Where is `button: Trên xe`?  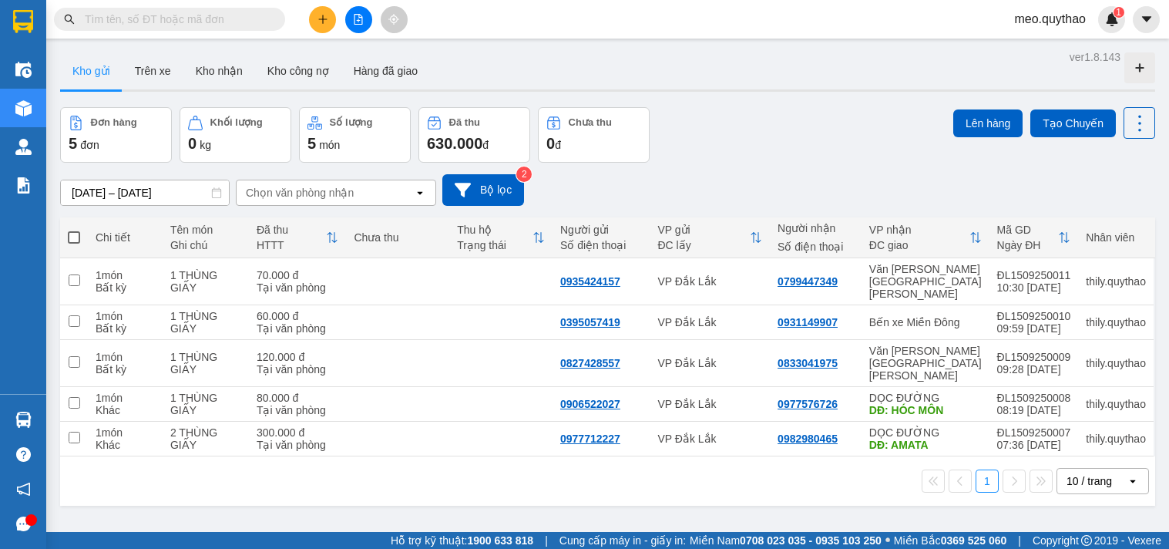 button: Trên xe is located at coordinates (153, 71).